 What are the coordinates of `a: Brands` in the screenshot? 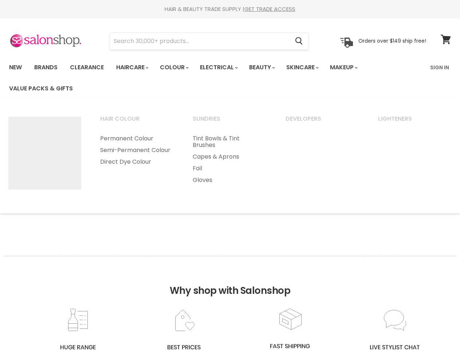 It's located at (46, 67).